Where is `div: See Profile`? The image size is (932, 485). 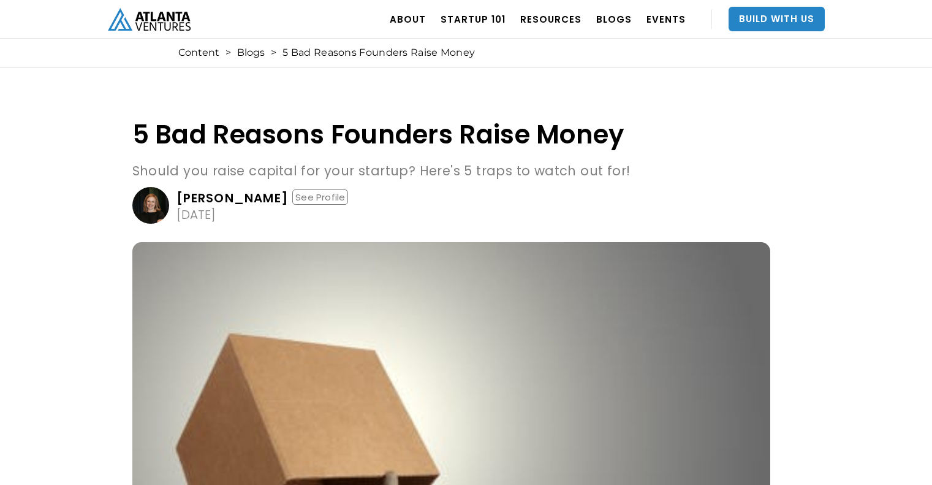
div: See Profile is located at coordinates (320, 197).